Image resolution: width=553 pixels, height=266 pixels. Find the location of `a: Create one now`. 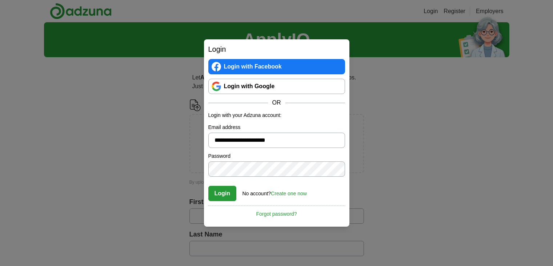

a: Create one now is located at coordinates (289, 193).